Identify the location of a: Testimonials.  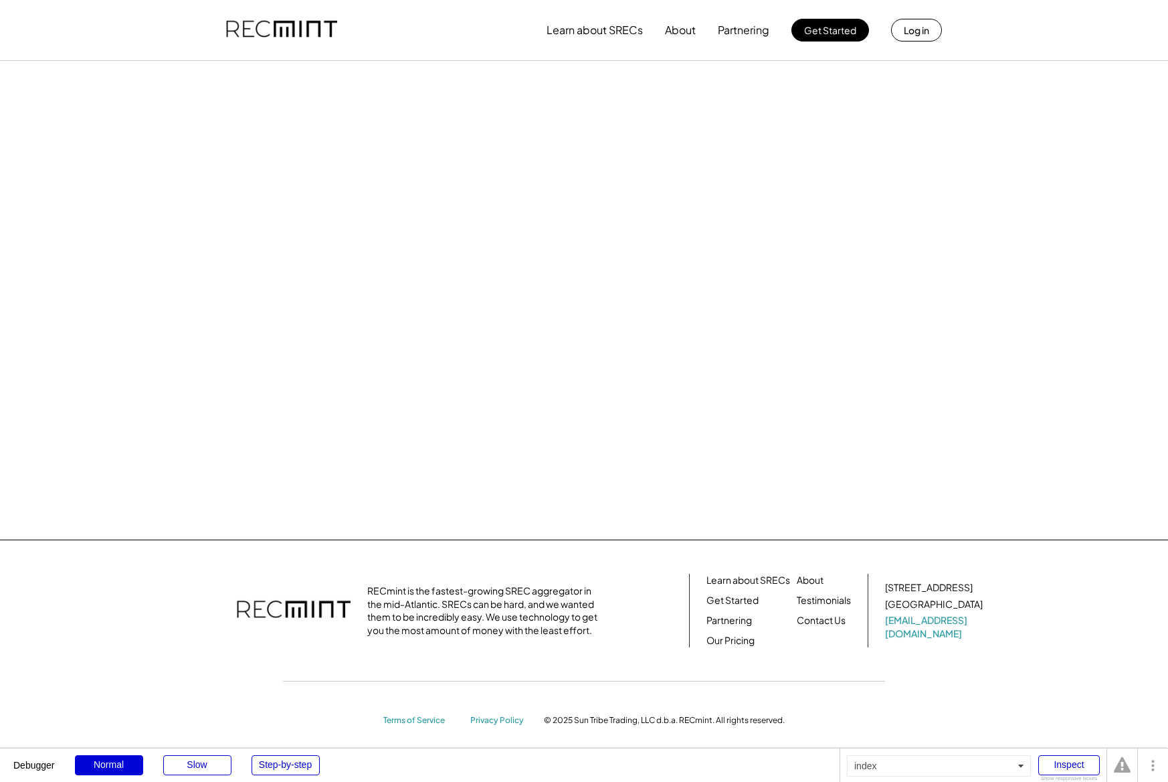
(824, 600).